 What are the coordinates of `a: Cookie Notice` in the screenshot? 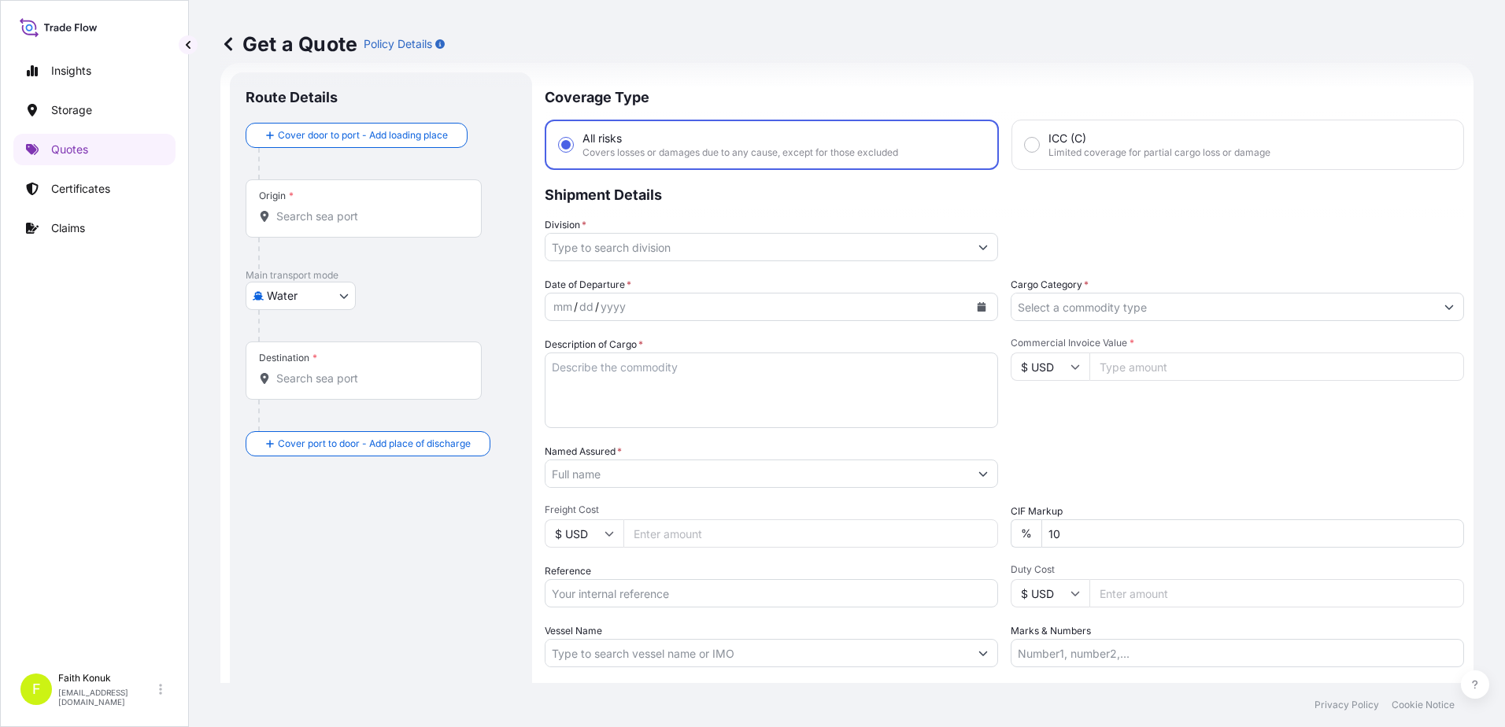 It's located at (1423, 705).